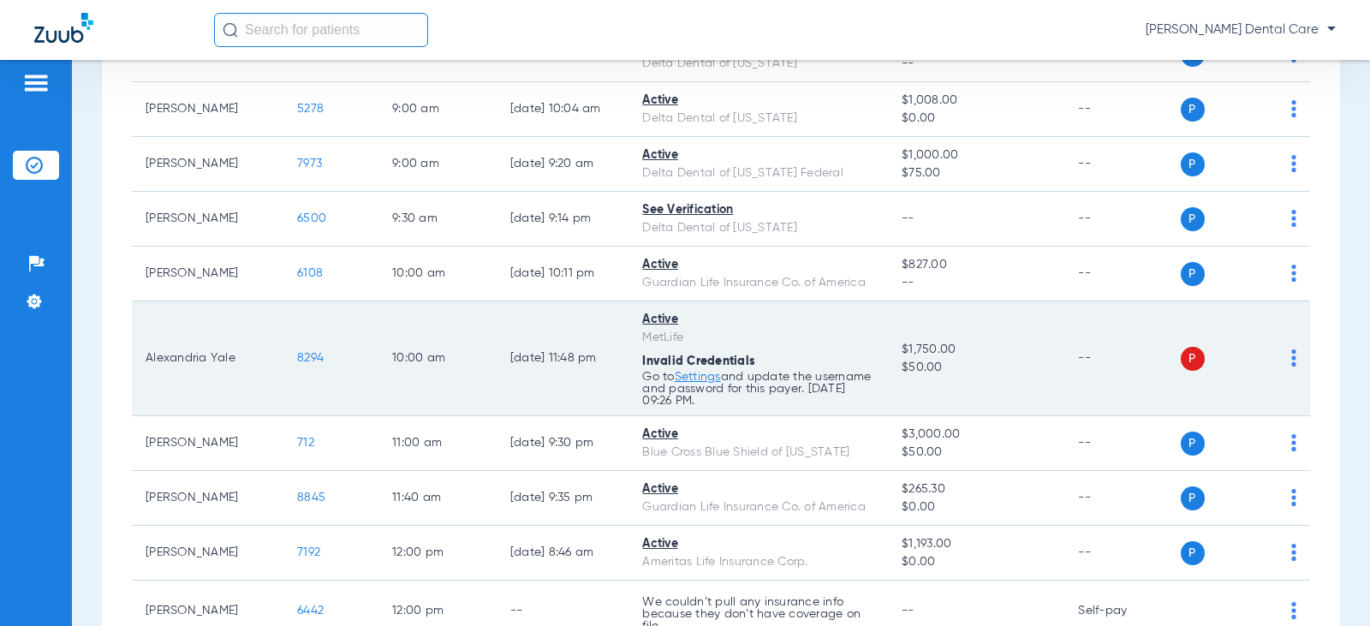 The height and width of the screenshot is (626, 1370). Describe the element at coordinates (311, 498) in the screenshot. I see `span: 8845` at that location.